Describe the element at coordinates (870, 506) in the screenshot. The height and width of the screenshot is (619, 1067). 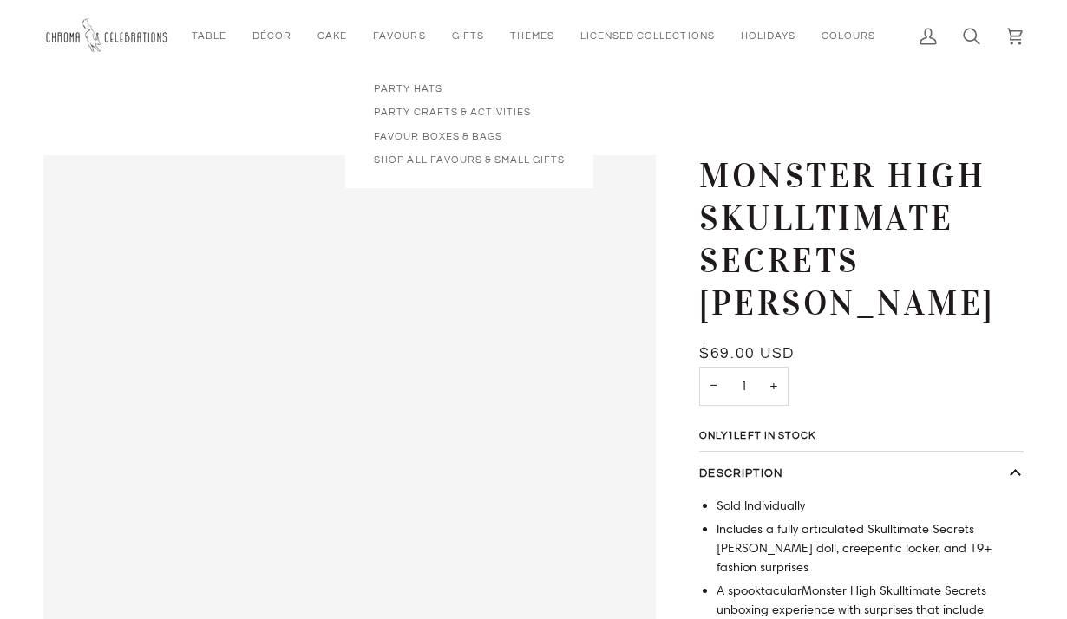
I see `li: Sold Individually` at that location.